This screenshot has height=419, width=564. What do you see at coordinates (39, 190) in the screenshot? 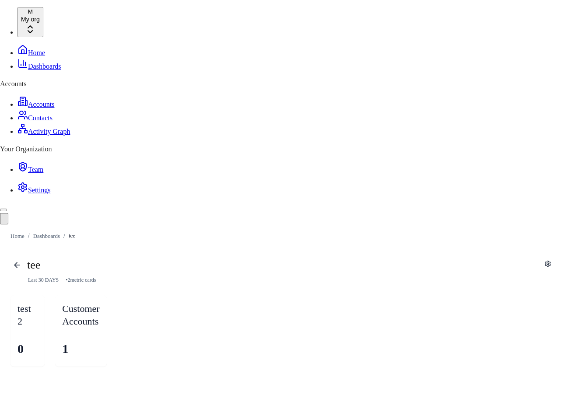
I see `span: Settings` at bounding box center [39, 190].